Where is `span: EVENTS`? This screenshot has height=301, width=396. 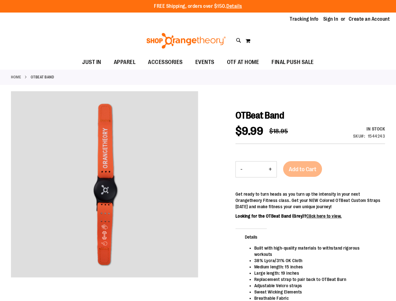 span: EVENTS is located at coordinates (205, 62).